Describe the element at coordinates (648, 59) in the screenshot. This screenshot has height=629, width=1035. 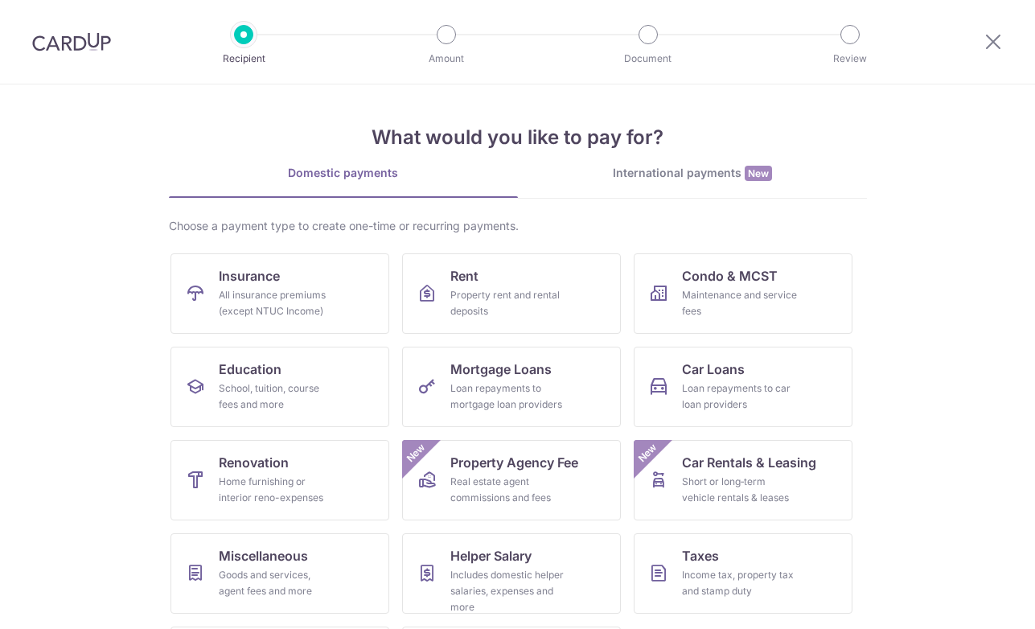
I see `p: Document` at that location.